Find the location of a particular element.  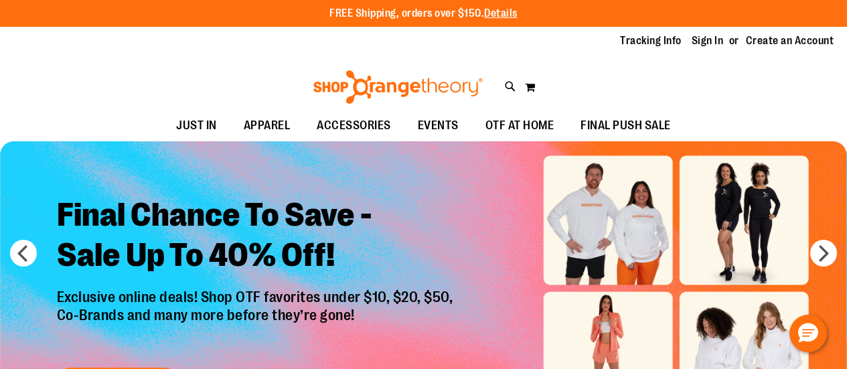

a: Details is located at coordinates (501, 13).